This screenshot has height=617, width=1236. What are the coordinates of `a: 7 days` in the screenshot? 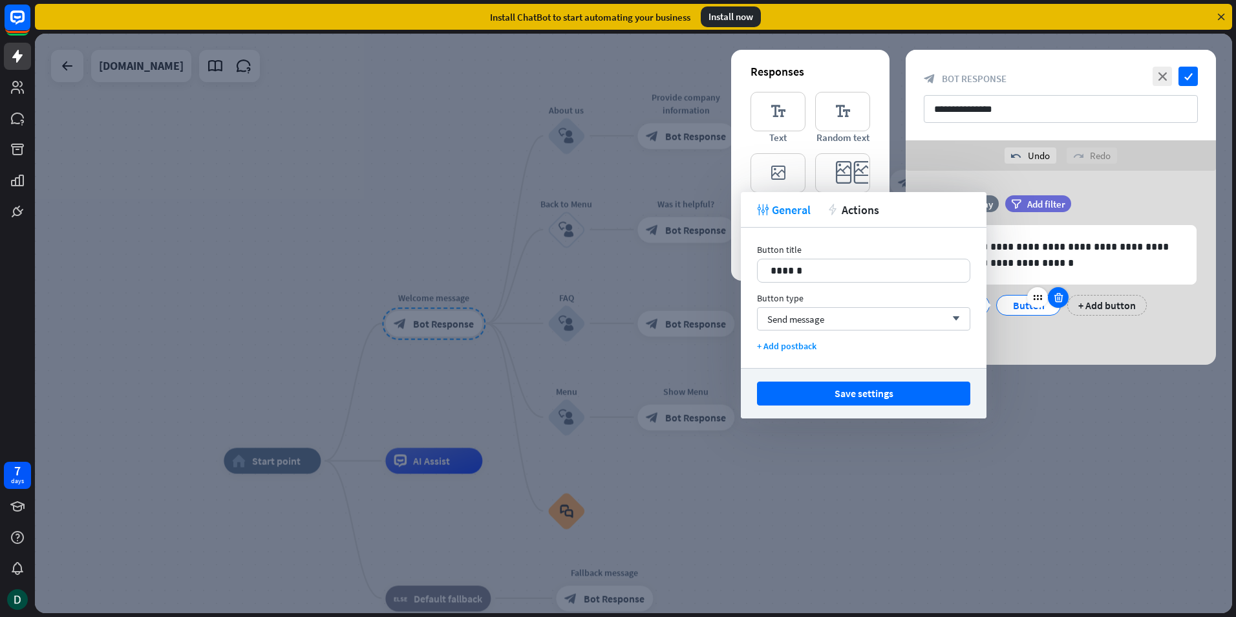 It's located at (17, 475).